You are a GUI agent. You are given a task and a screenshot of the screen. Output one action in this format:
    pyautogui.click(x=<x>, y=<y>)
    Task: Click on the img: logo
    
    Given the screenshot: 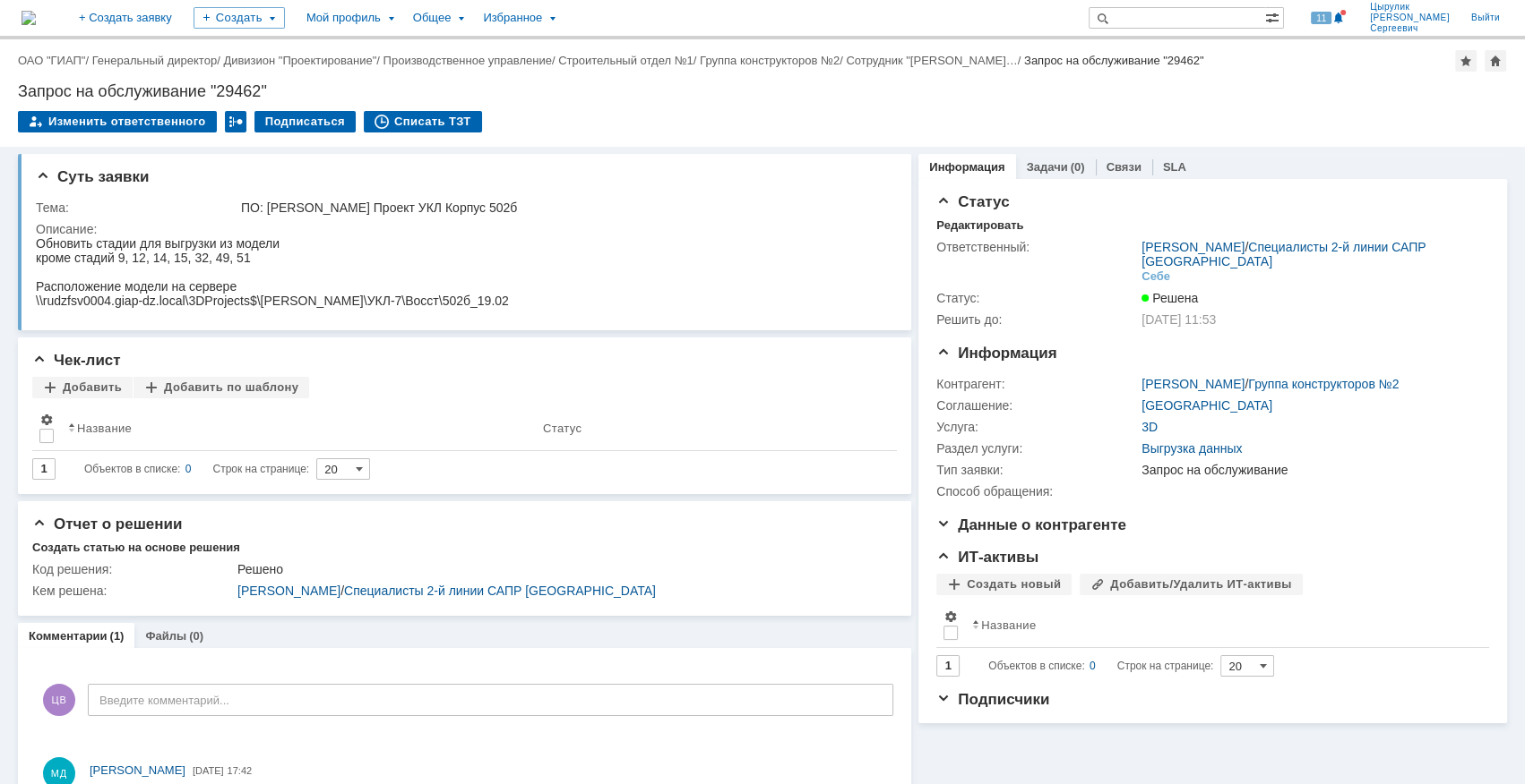 What is the action you would take?
    pyautogui.click(x=28, y=18)
    